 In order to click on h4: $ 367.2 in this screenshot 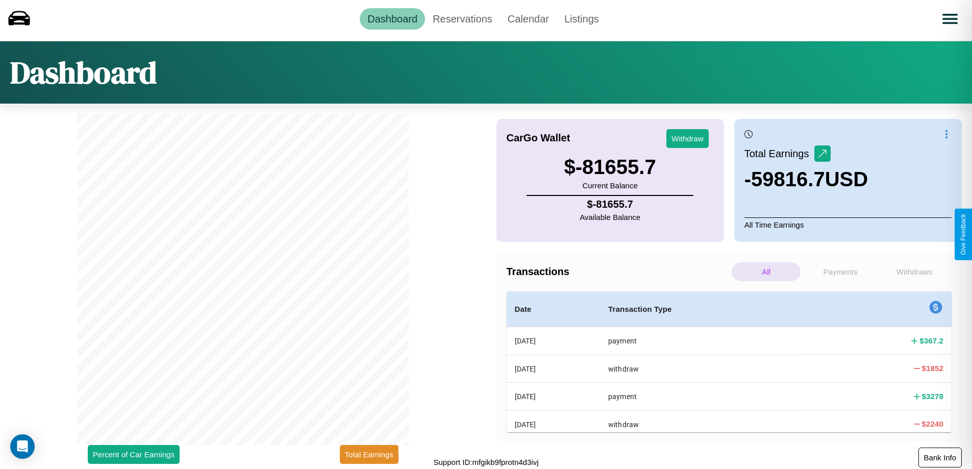, I will do `click(931, 340)`.